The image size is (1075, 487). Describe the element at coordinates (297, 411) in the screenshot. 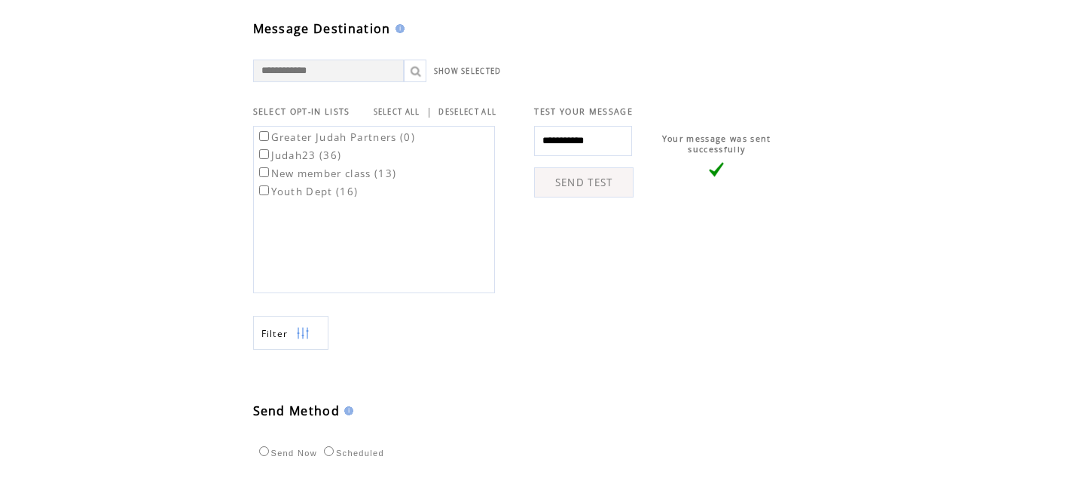

I see `span: Send Method` at that location.